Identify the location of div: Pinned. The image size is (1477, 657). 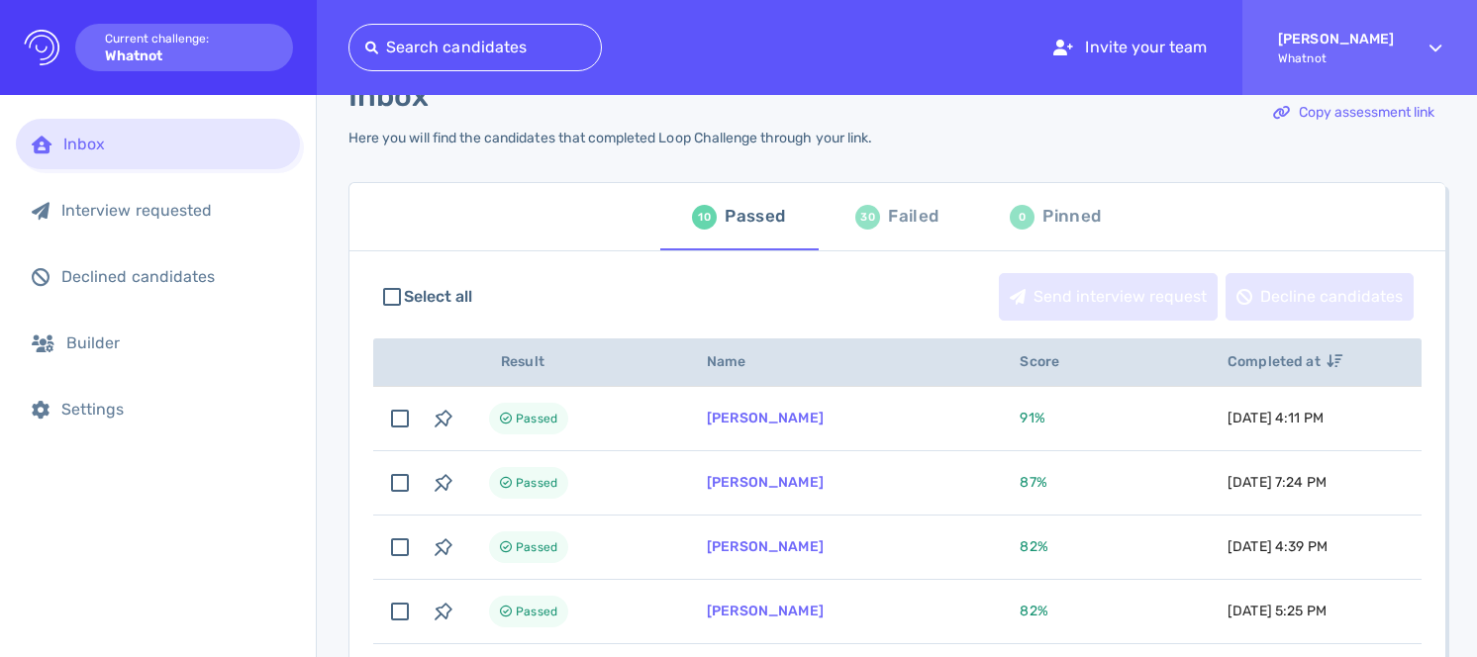
(1071, 217).